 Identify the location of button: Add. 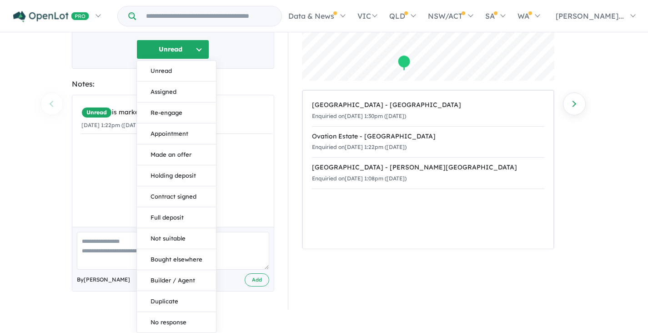
(257, 279).